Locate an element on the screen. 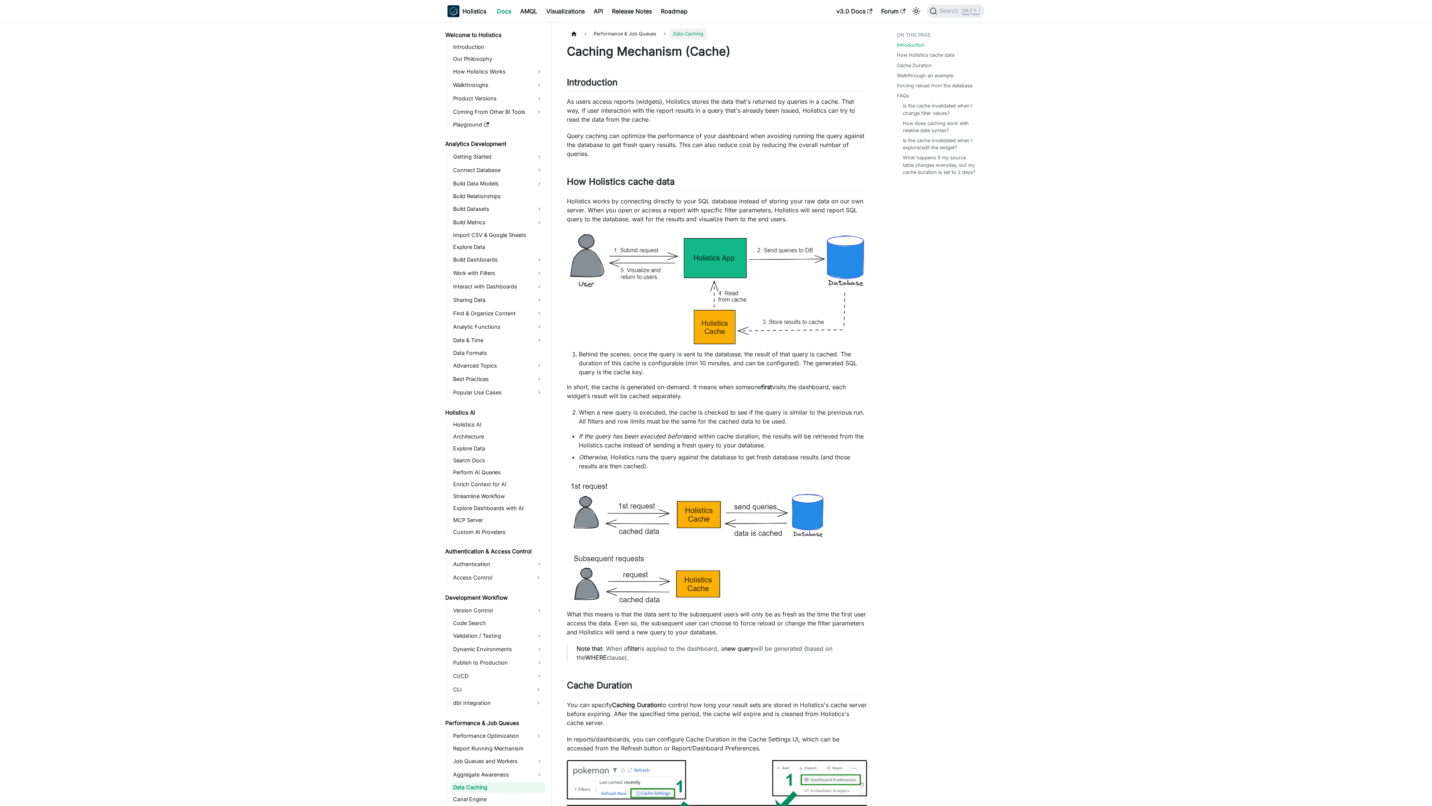 This screenshot has height=806, width=1432. em: Otherwise is located at coordinates (593, 457).